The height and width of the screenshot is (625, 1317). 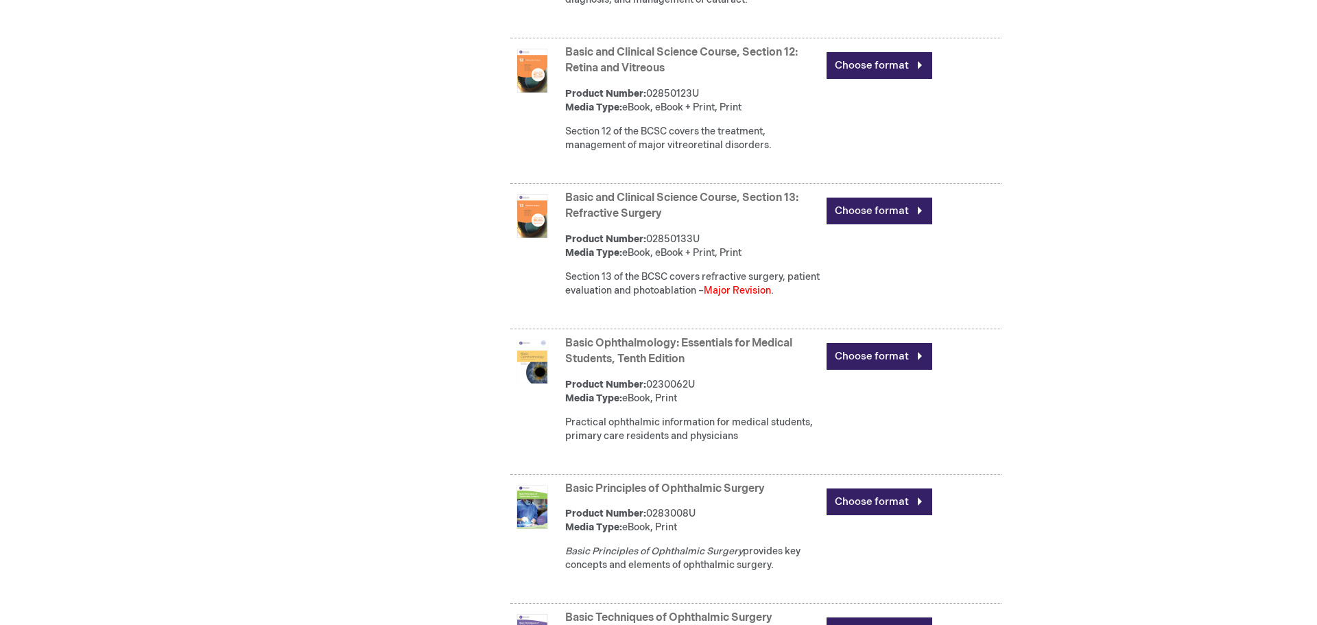 What do you see at coordinates (532, 216) in the screenshot?
I see `img: Basic and Clinical Science Course, Section 13: Refractive Surgery` at bounding box center [532, 216].